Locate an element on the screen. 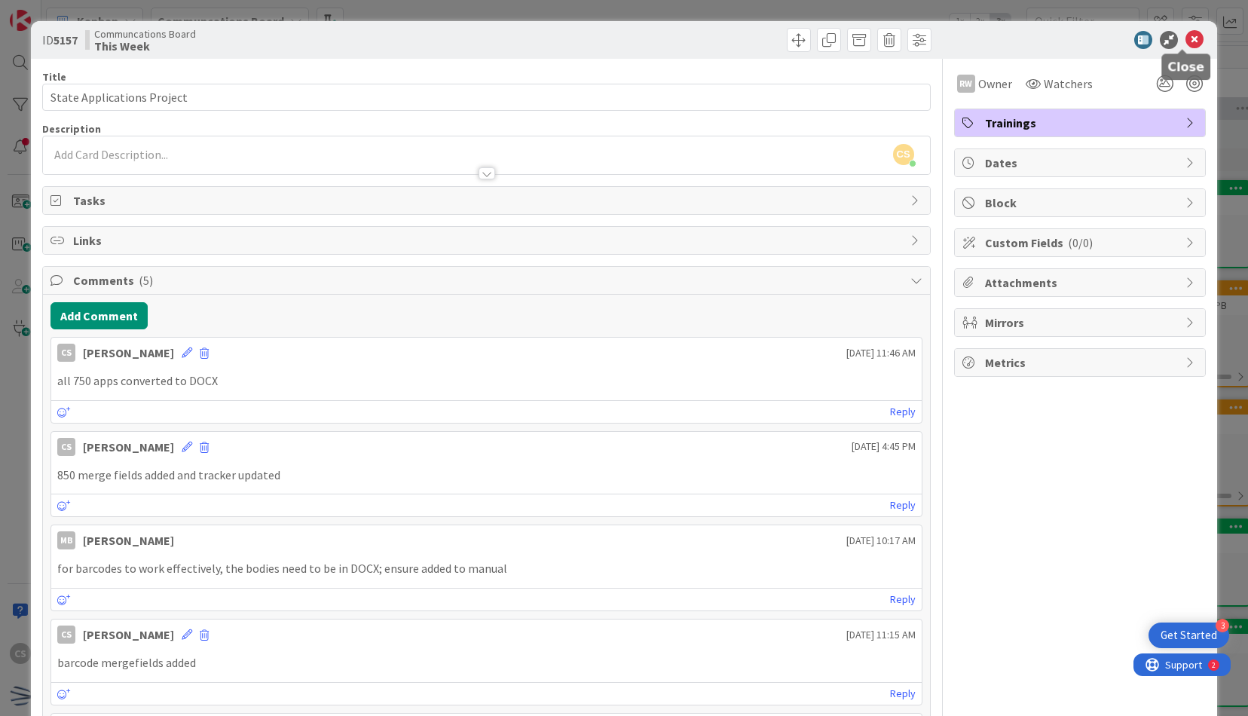 This screenshot has width=1248, height=716. p: for barcodes to work effectively, the bodies need to be in DOCX; ensure added to manual is located at coordinates (486, 568).